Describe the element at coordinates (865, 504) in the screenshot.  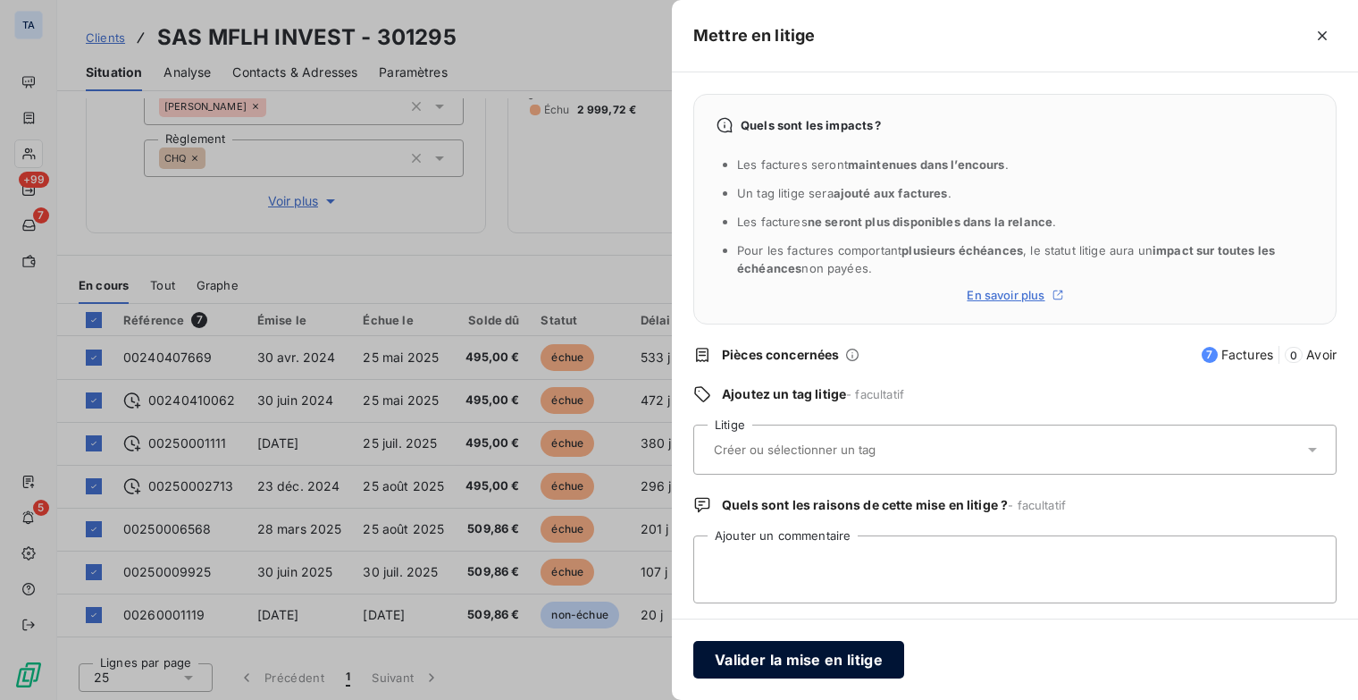
I see `span: Quels sont les raisons de cette mise en litige ?` at that location.